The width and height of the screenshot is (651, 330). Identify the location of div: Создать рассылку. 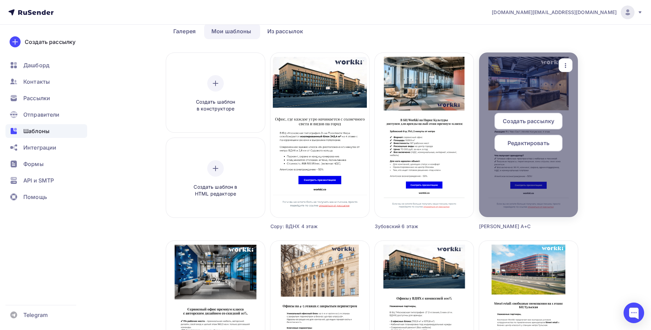
(50, 42).